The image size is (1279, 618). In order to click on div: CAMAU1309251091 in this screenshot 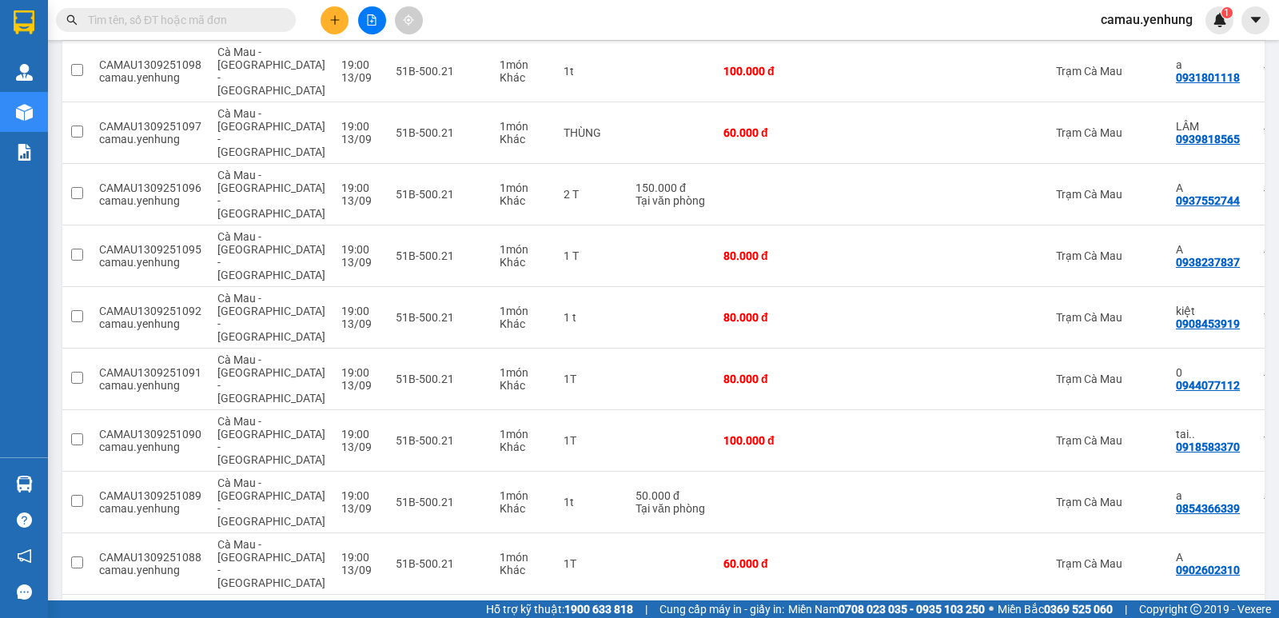, I will do `click(150, 372)`.